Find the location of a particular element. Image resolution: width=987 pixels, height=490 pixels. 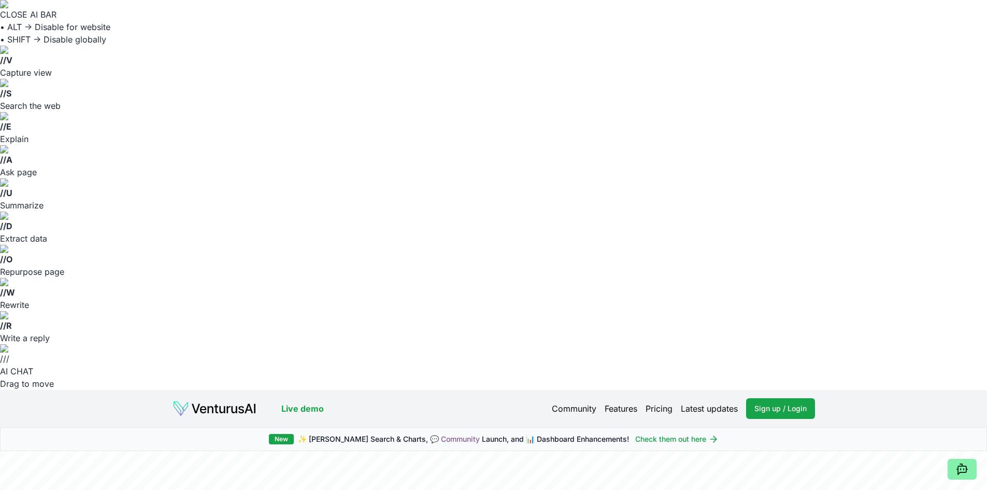

a: Sign up / Login is located at coordinates (780, 408).